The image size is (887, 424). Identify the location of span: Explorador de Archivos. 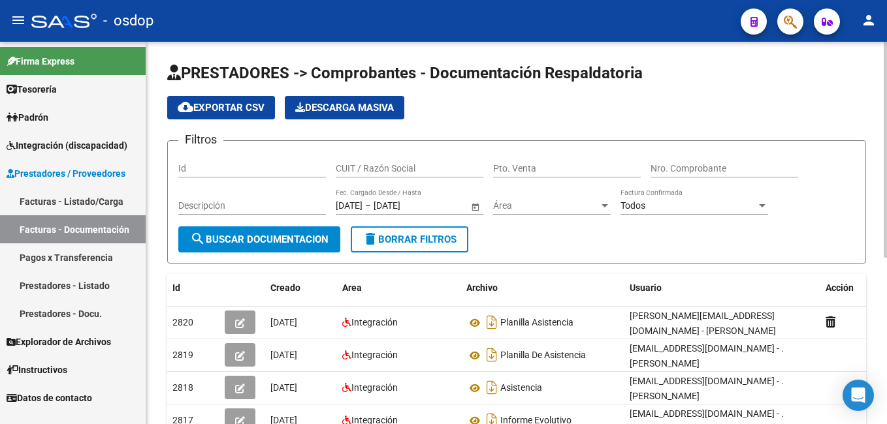
(59, 342).